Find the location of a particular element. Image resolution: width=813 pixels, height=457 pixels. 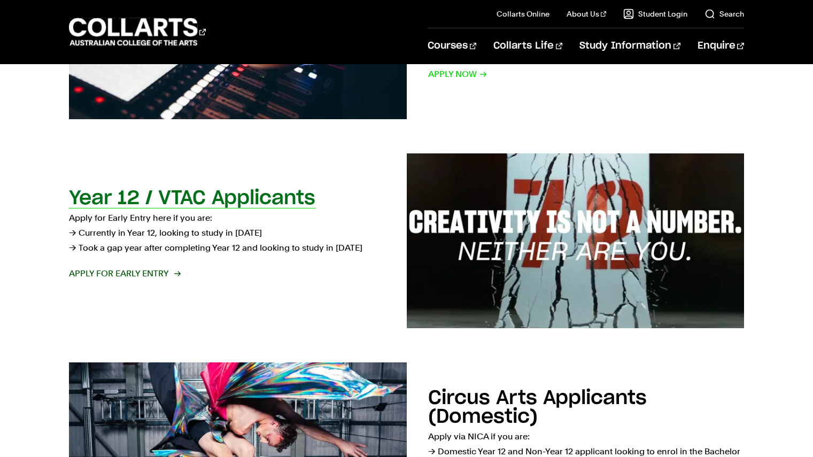

a: Student Login is located at coordinates (656, 14).